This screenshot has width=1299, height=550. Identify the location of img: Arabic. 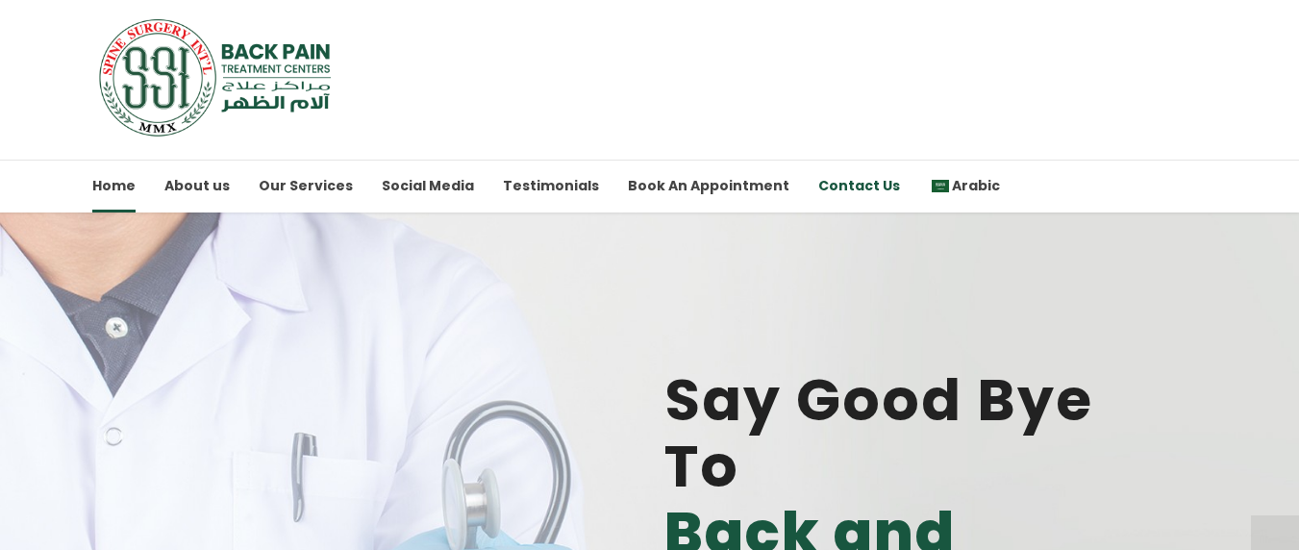
(941, 187).